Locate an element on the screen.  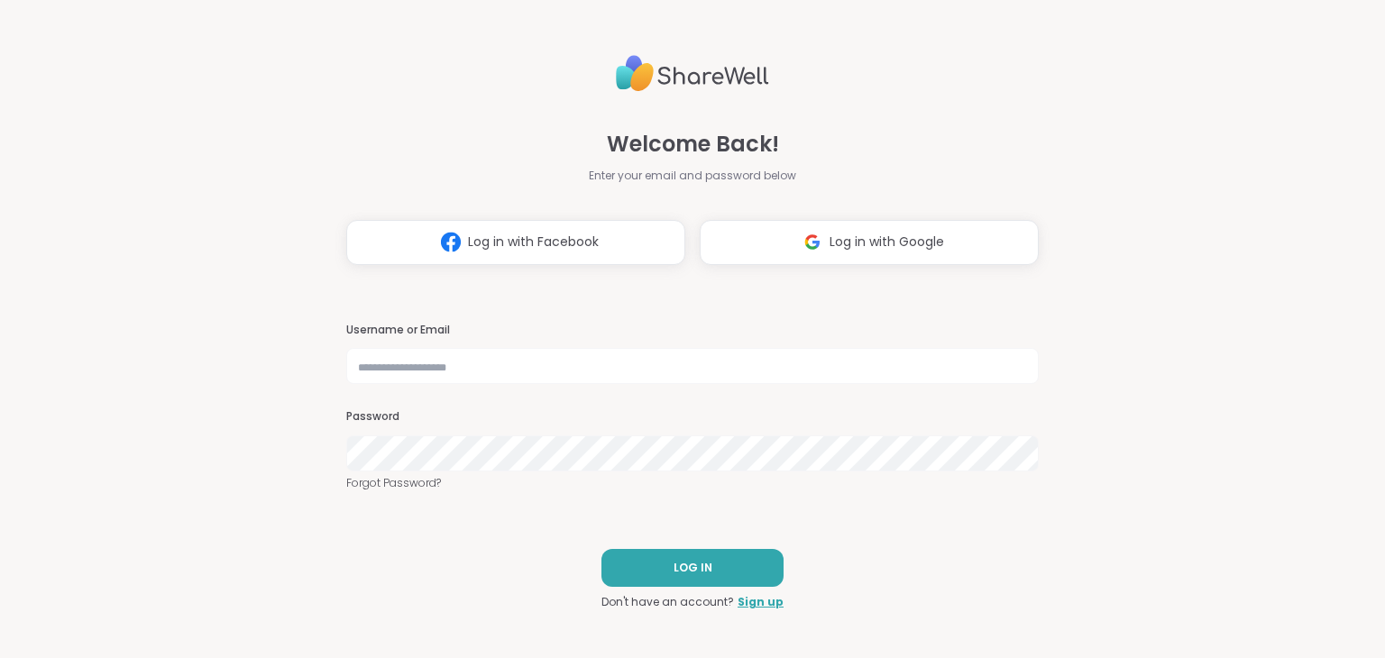
h3: Username or Email is located at coordinates (692, 330).